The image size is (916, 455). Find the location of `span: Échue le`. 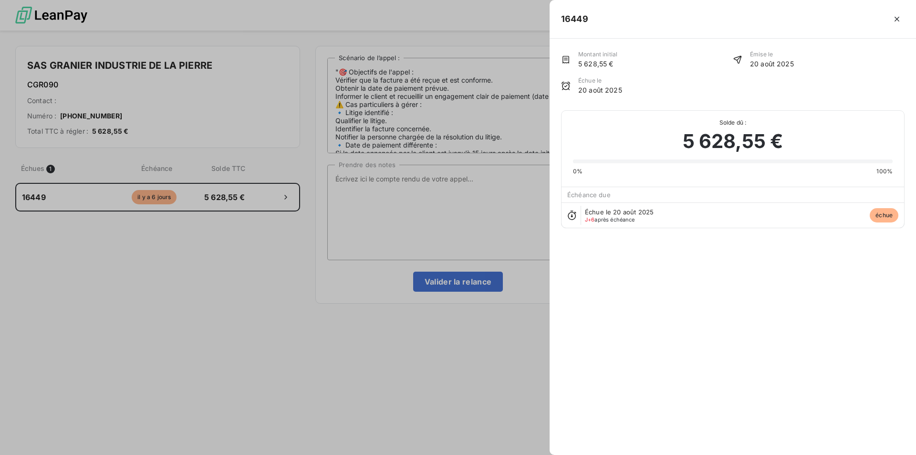

span: Échue le is located at coordinates (600, 81).